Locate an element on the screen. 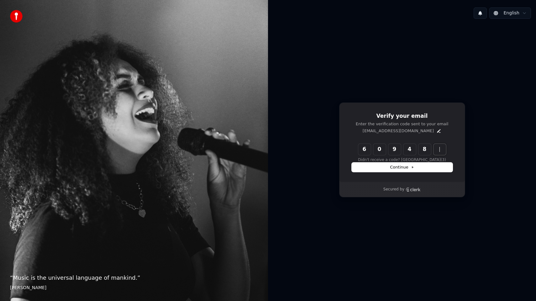  p: “ Music is the universal language of mankind. ” is located at coordinates (134, 278).